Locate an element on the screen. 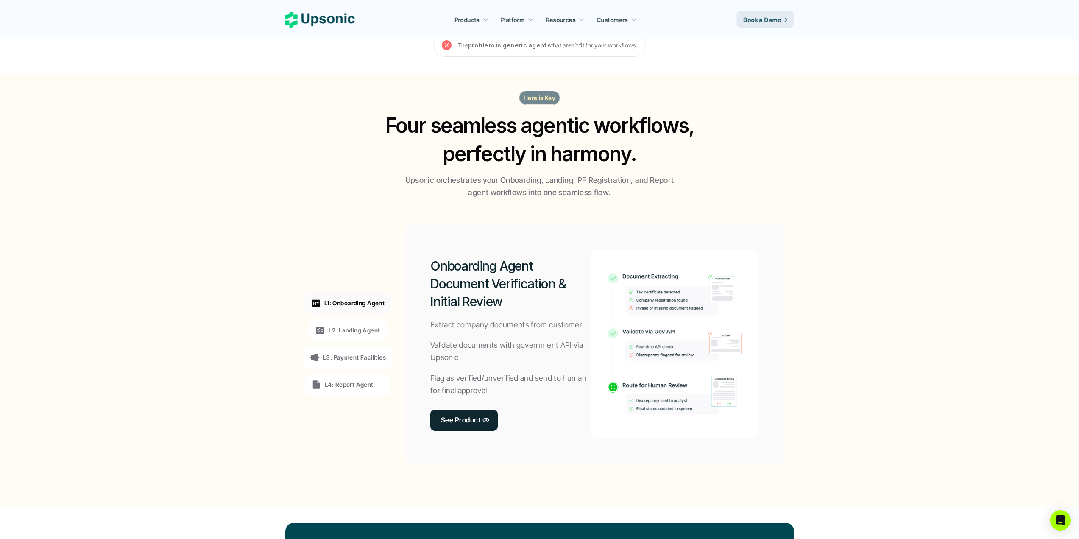  p: See Product is located at coordinates (460, 420).